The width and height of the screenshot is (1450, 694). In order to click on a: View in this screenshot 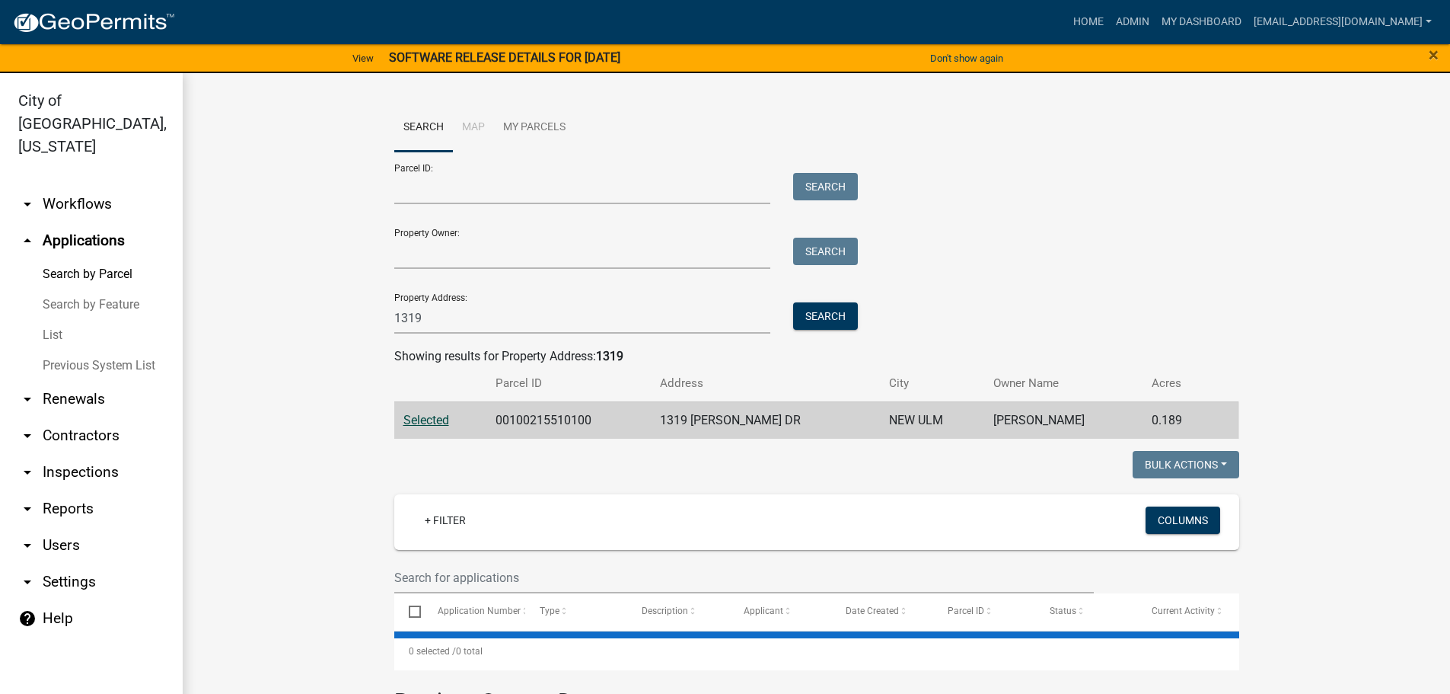, I will do `click(363, 58)`.